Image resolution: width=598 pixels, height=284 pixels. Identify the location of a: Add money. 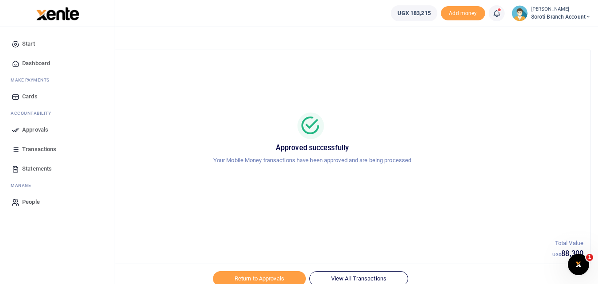
(463, 12).